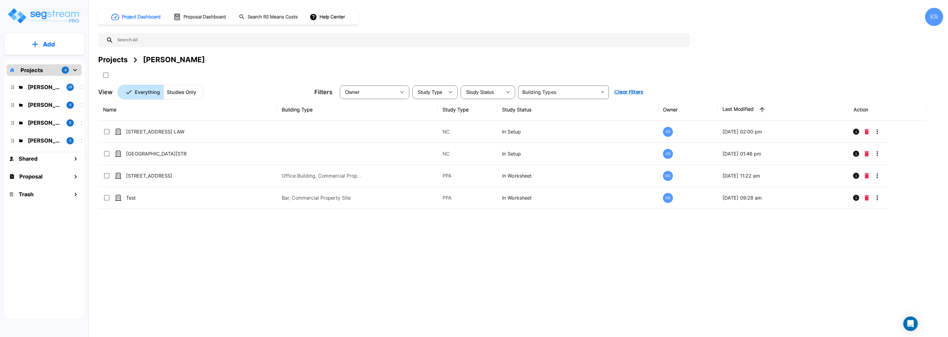  Describe the element at coordinates (113, 60) in the screenshot. I see `div: Projects` at that location.